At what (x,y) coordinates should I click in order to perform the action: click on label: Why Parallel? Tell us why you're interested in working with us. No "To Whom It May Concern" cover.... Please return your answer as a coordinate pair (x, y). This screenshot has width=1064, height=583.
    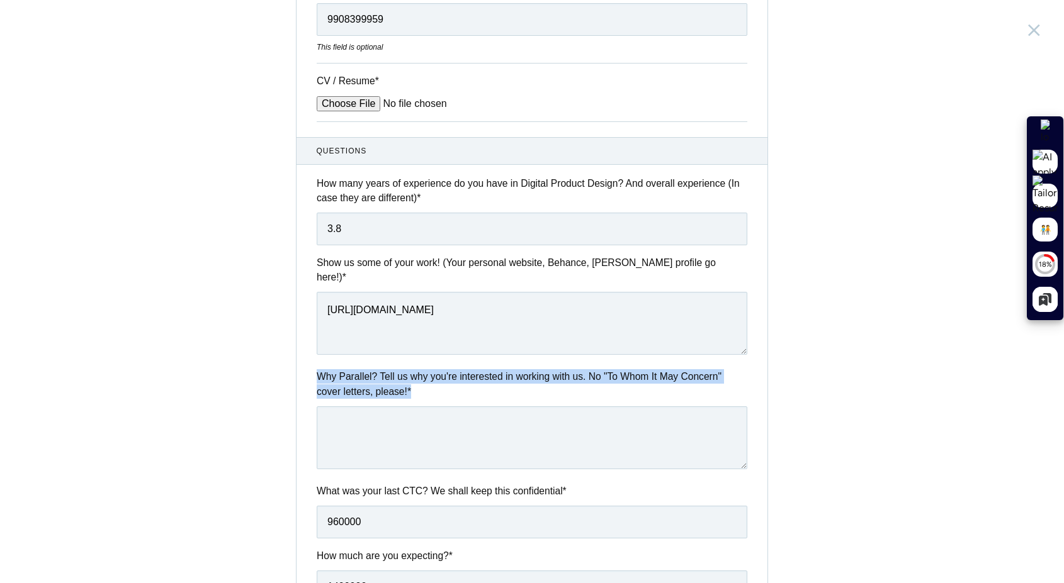
    Looking at the image, I should click on (532, 384).